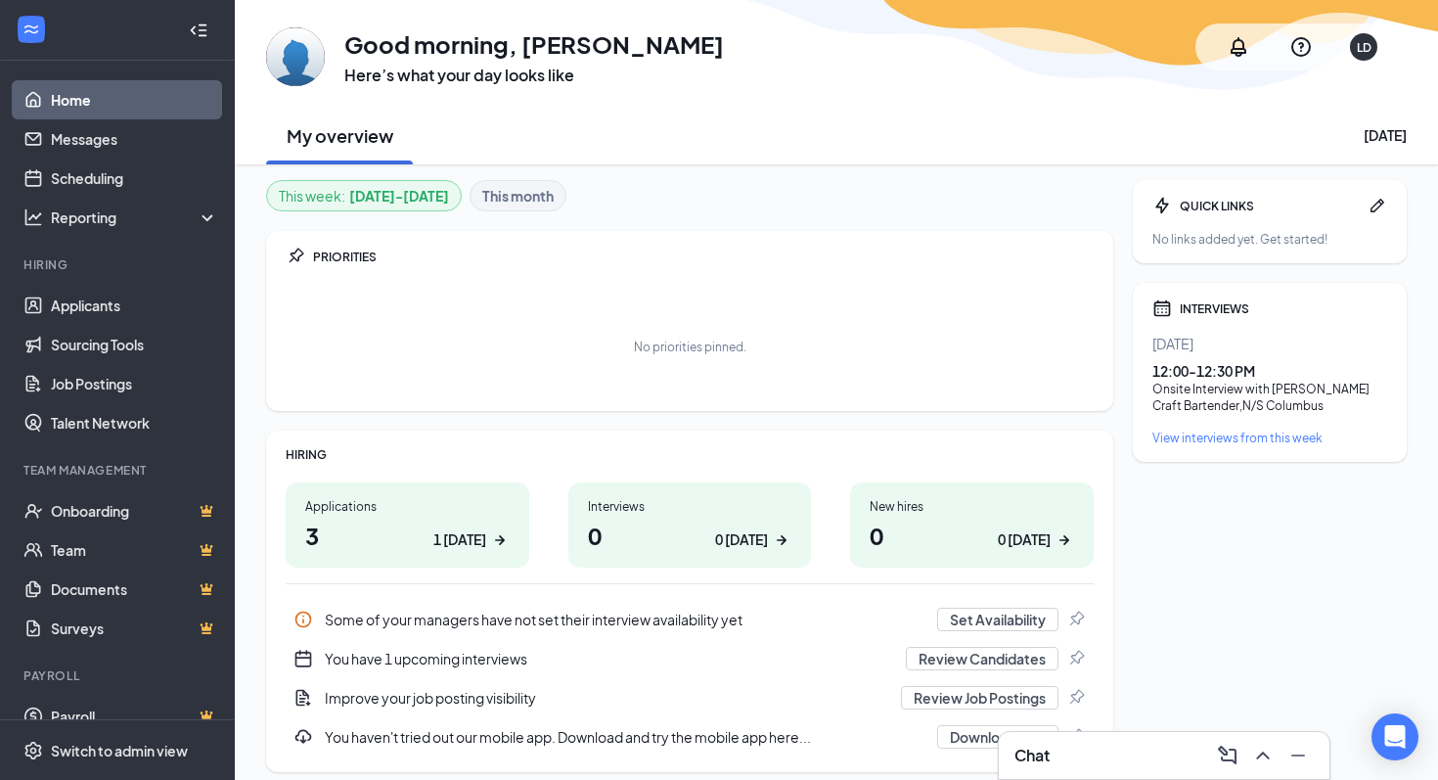 The height and width of the screenshot is (780, 1438). What do you see at coordinates (364, 196) in the screenshot?
I see `div: This week :` at bounding box center [364, 196].